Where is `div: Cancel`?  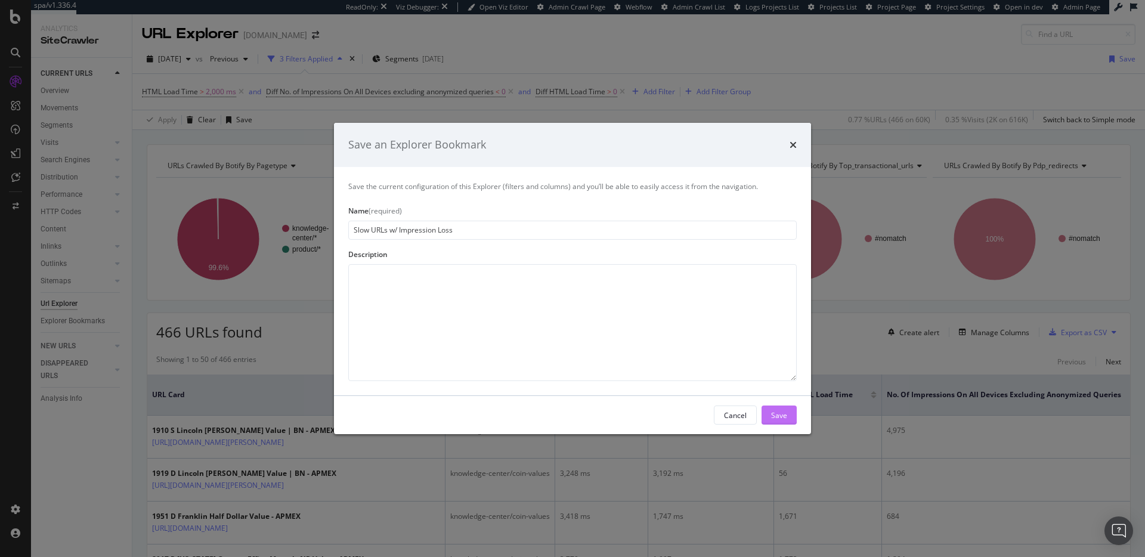 div: Cancel is located at coordinates (736, 415).